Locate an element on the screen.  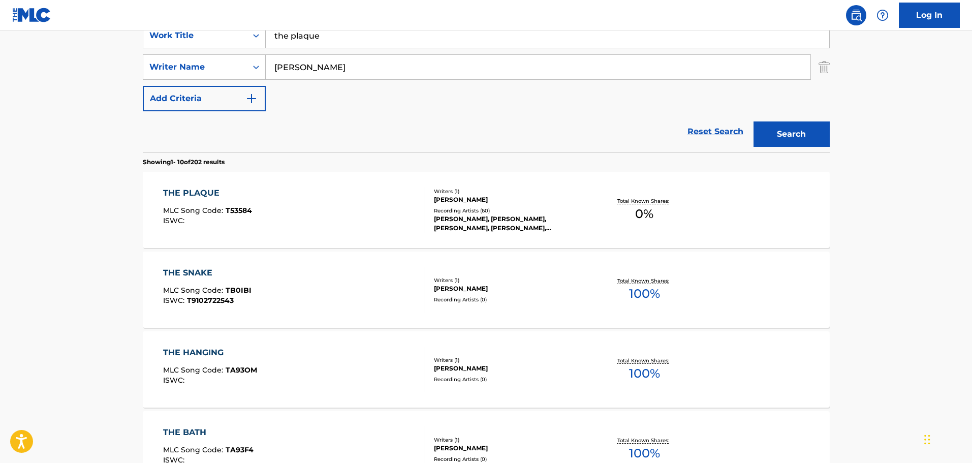
span: T9102722543 is located at coordinates (210, 300).